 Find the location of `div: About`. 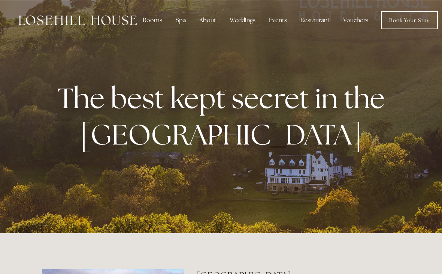

div: About is located at coordinates (208, 20).